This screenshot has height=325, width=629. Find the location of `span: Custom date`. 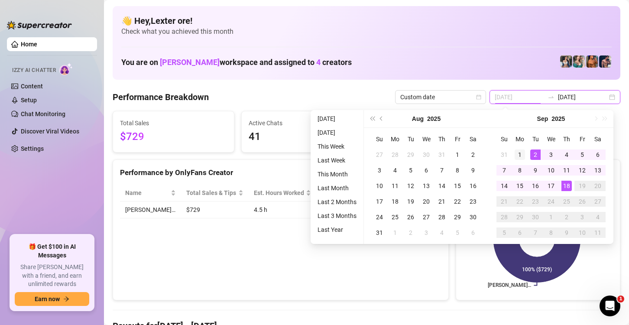

span: Custom date is located at coordinates (440, 97).